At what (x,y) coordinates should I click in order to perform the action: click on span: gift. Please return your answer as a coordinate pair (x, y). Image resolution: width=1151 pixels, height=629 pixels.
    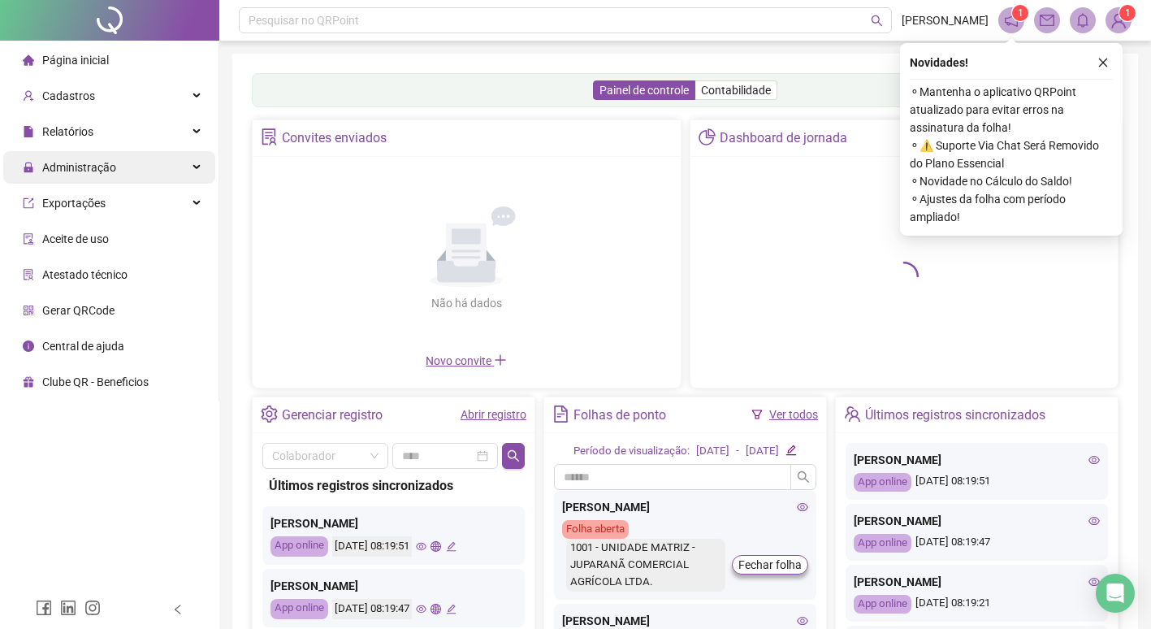
    Looking at the image, I should click on (28, 382).